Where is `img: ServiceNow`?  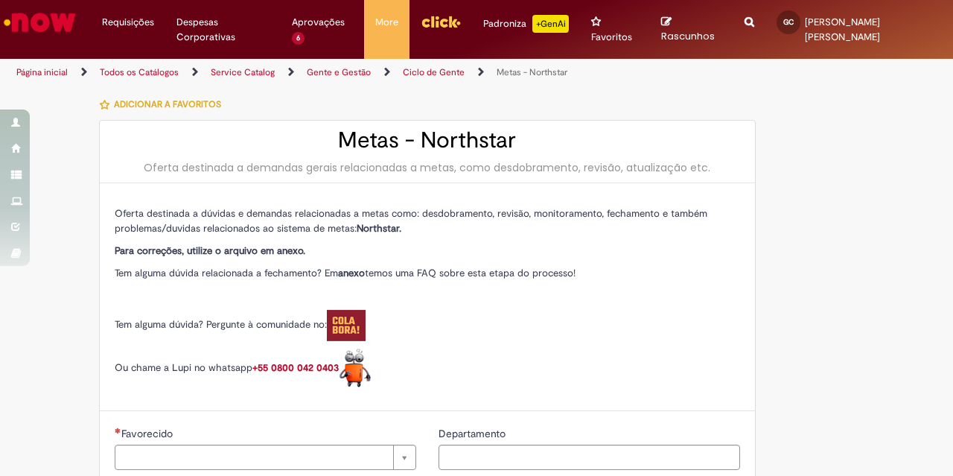 img: ServiceNow is located at coordinates (39, 22).